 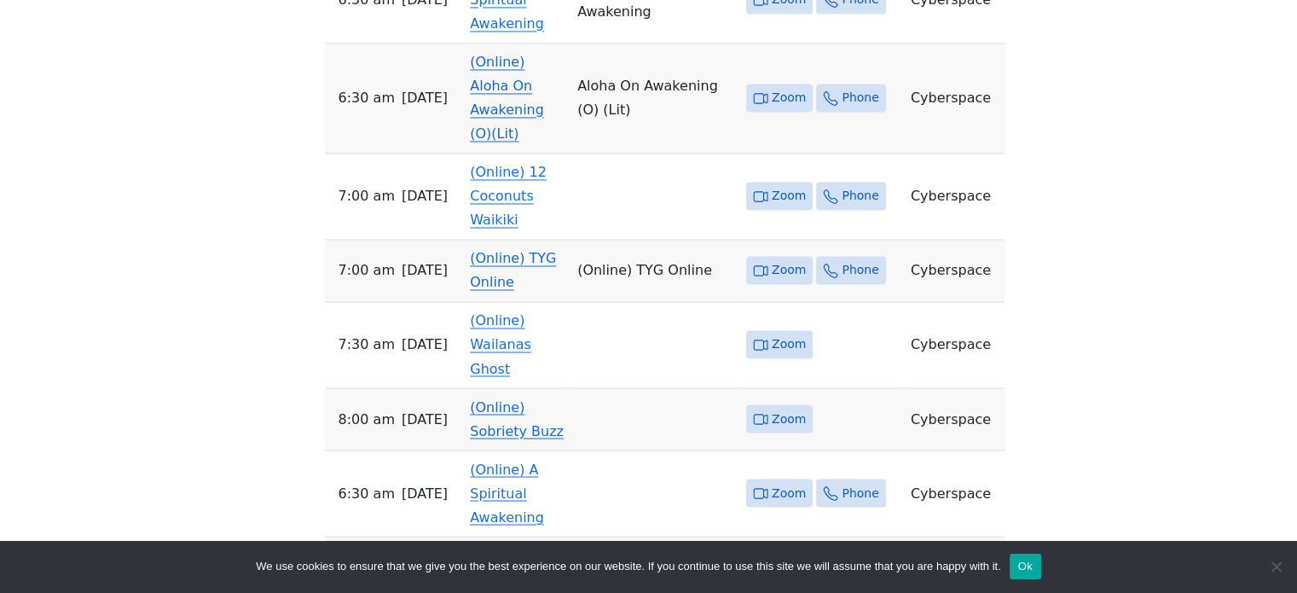 What do you see at coordinates (508, 195) in the screenshot?
I see `a: (Online) 12 Coconuts Waikiki` at bounding box center [508, 195].